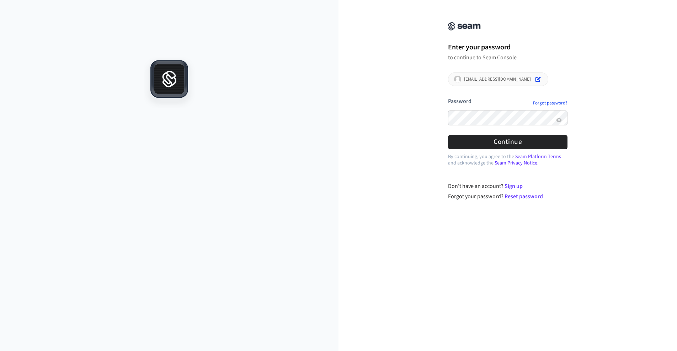  I want to click on button: Show password, so click(559, 120).